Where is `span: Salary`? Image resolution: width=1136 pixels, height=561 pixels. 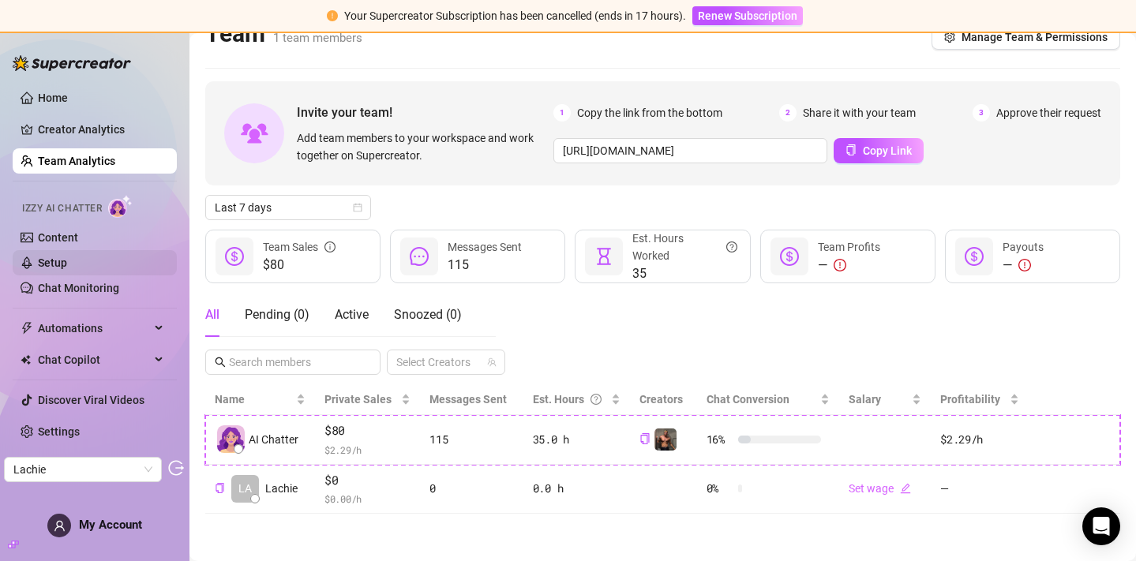
span: Salary is located at coordinates (864, 399).